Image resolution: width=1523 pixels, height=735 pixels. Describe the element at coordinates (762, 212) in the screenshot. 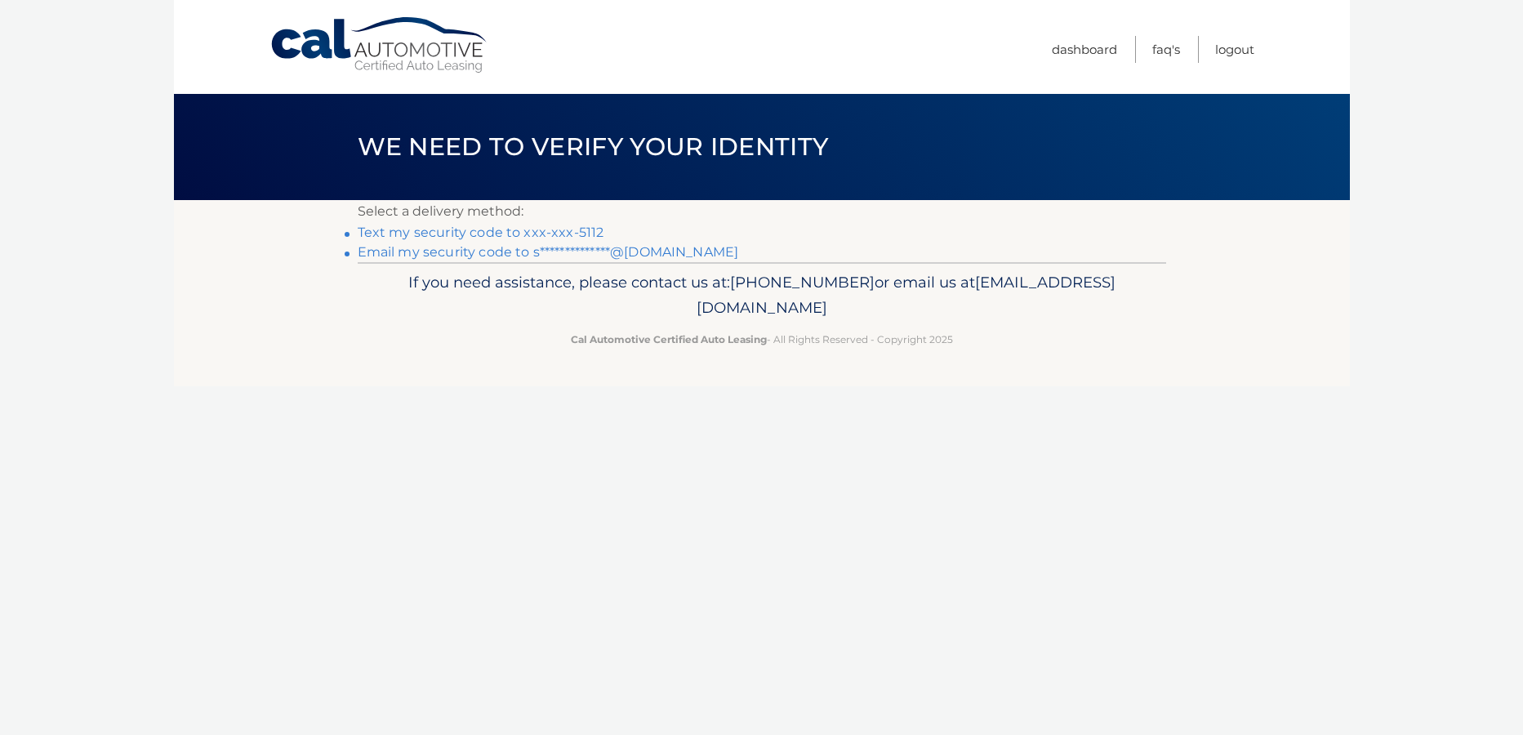

I see `p: Select a delivery method:` at that location.